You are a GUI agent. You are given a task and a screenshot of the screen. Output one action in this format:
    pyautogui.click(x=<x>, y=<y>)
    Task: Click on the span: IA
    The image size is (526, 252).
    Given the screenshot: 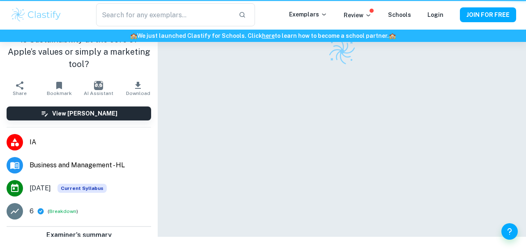 What is the action you would take?
    pyautogui.click(x=90, y=142)
    